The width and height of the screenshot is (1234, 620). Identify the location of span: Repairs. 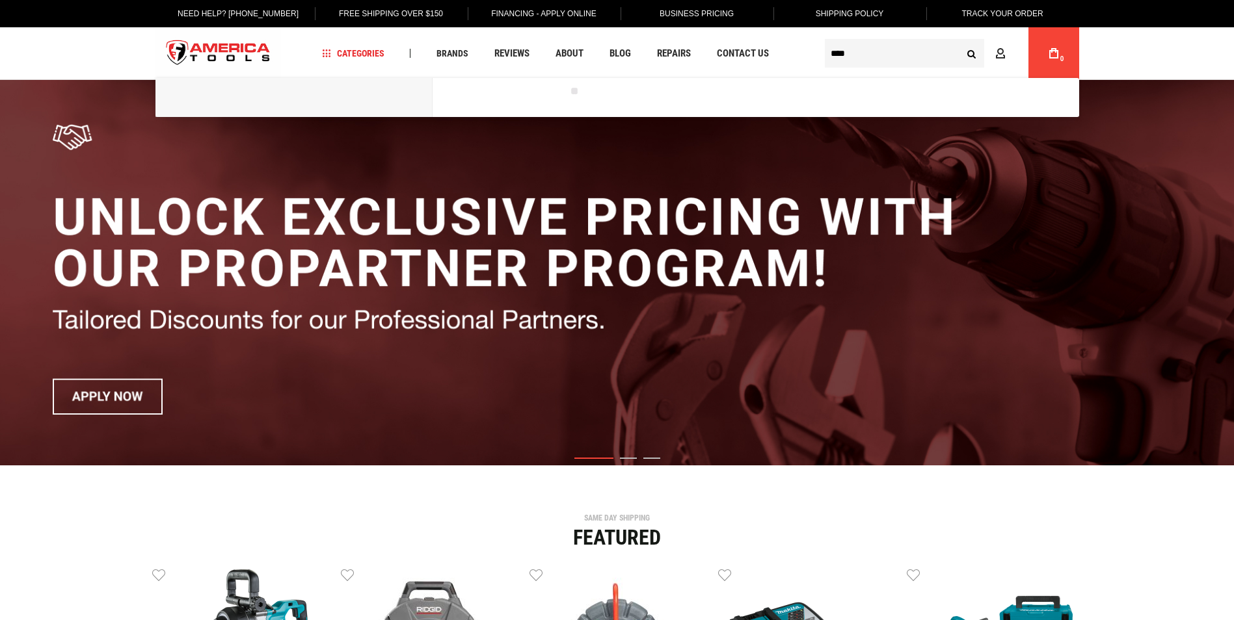
(674, 53).